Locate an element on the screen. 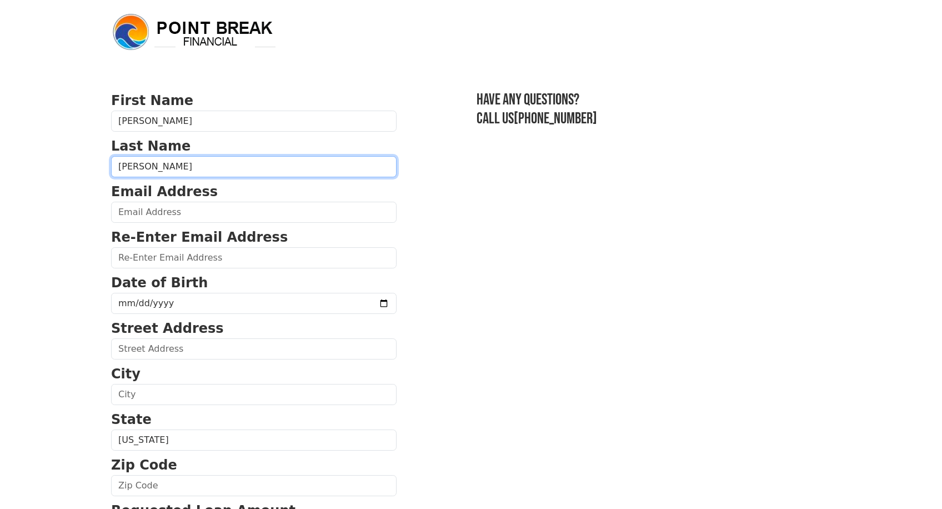 The height and width of the screenshot is (509, 942). strong: City is located at coordinates (126, 374).